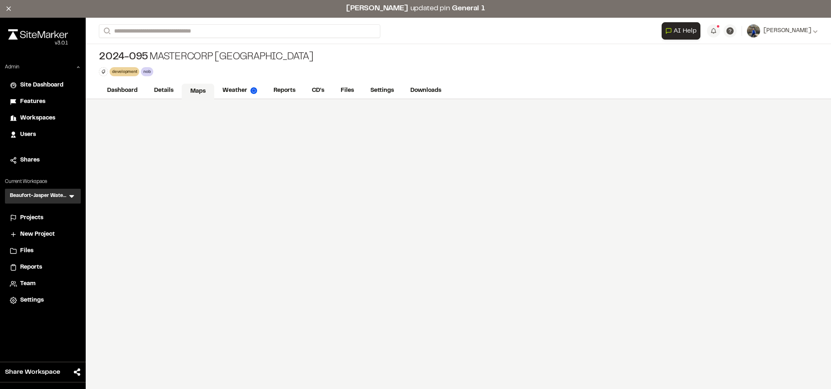  I want to click on a: Downloads, so click(426, 91).